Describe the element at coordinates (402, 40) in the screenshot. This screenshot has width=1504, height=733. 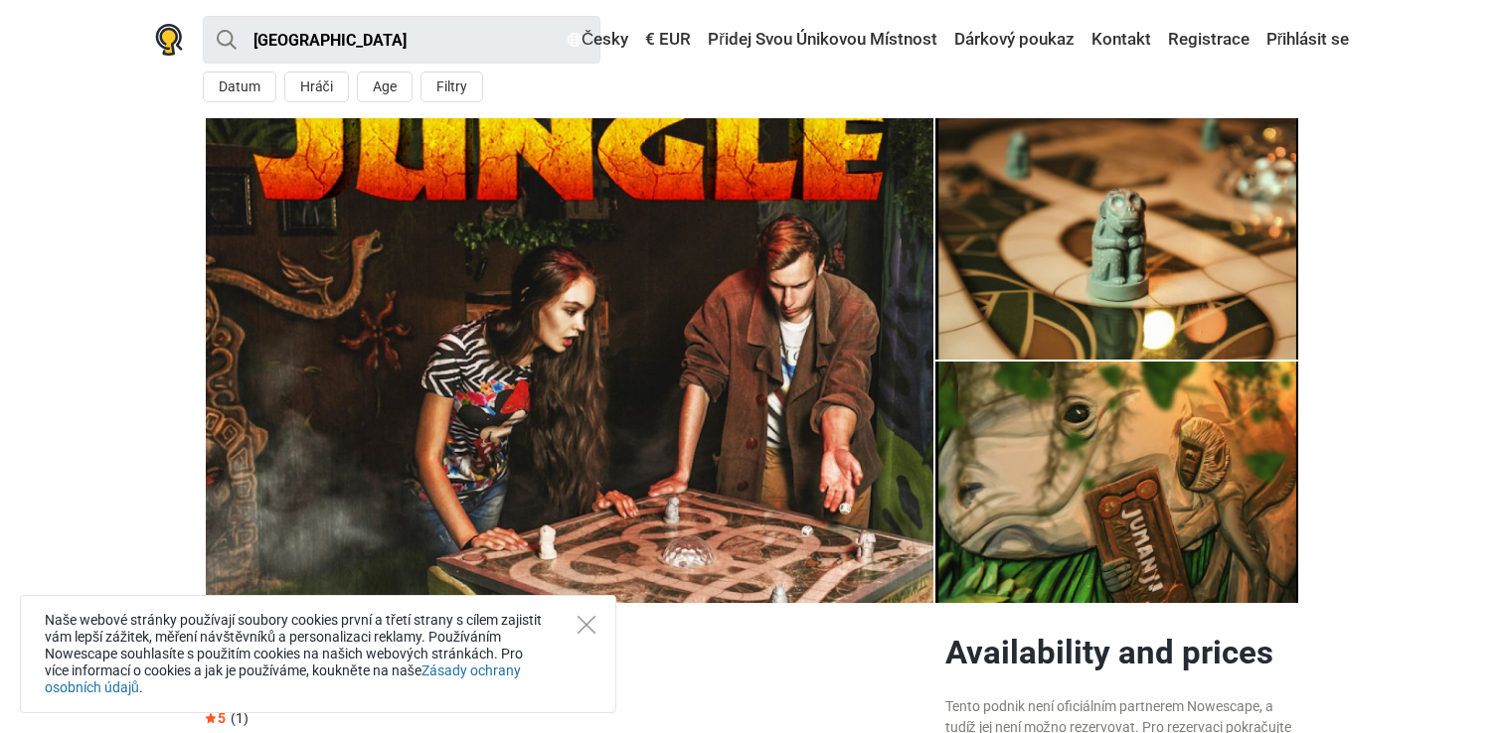
I see `input: try “London”` at that location.